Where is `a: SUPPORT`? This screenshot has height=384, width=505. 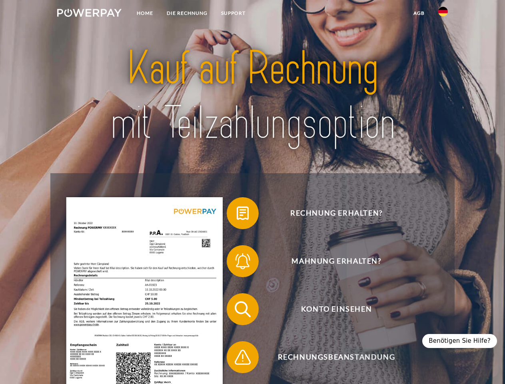 a: SUPPORT is located at coordinates (233, 13).